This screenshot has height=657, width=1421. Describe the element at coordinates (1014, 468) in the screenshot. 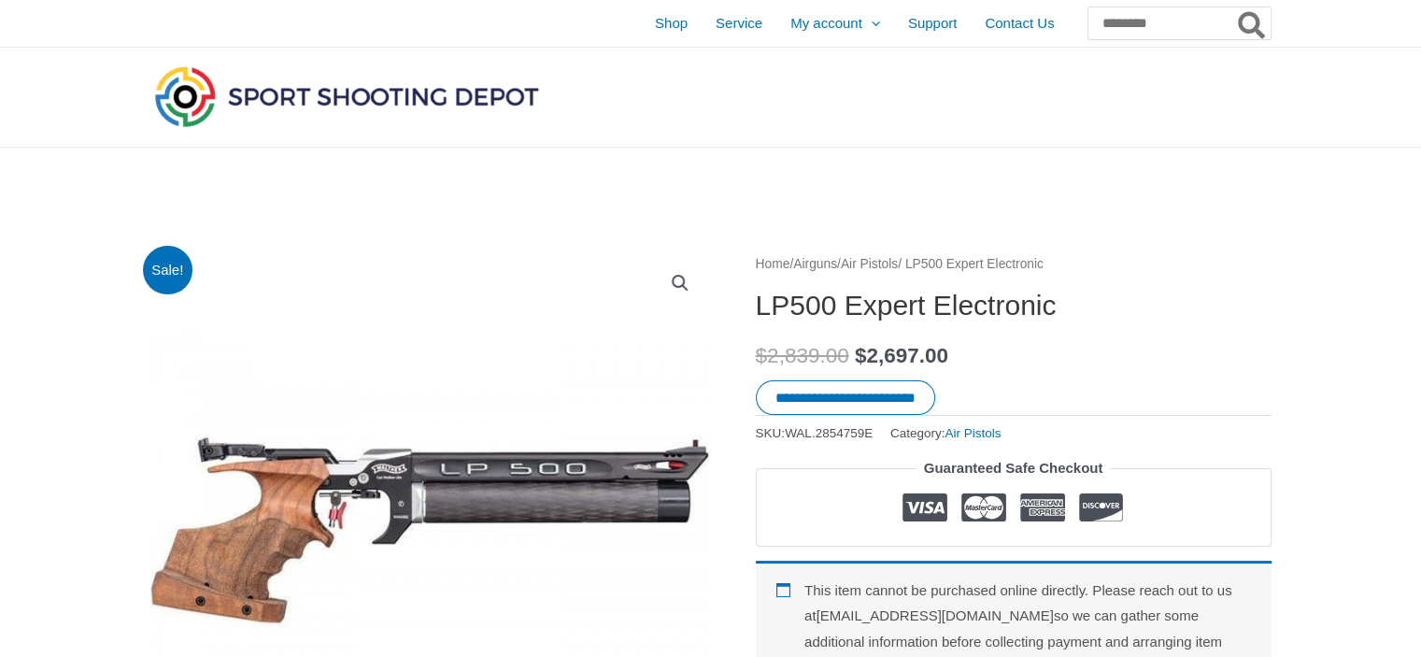

I see `legend: Guaranteed Safe Checkout` at that location.